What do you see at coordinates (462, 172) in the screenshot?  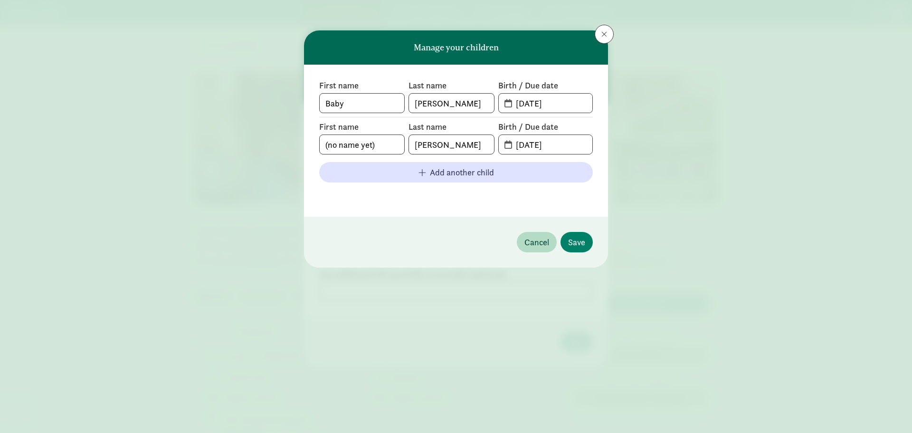 I see `span: Add another child` at bounding box center [462, 172].